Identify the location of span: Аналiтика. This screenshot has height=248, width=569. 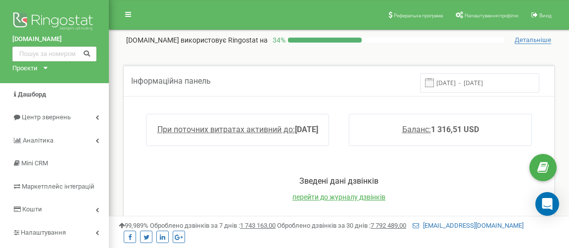
(38, 140).